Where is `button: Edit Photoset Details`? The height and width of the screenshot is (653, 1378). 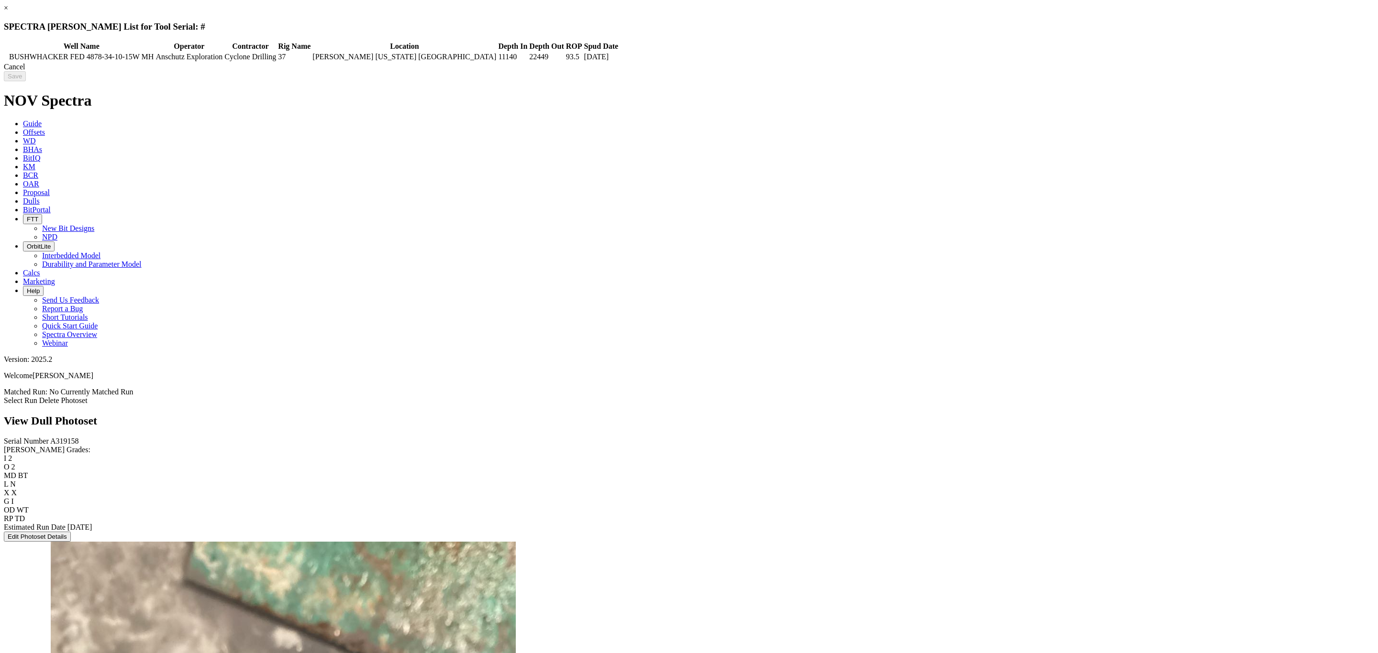
button: Edit Photoset Details is located at coordinates (37, 537).